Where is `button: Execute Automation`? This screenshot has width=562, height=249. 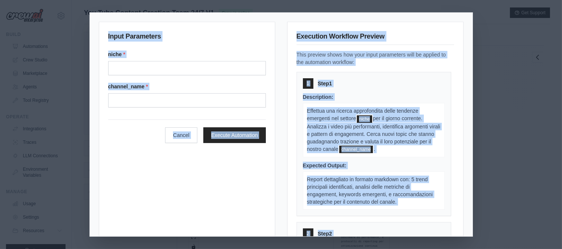 button: Execute Automation is located at coordinates (234, 135).